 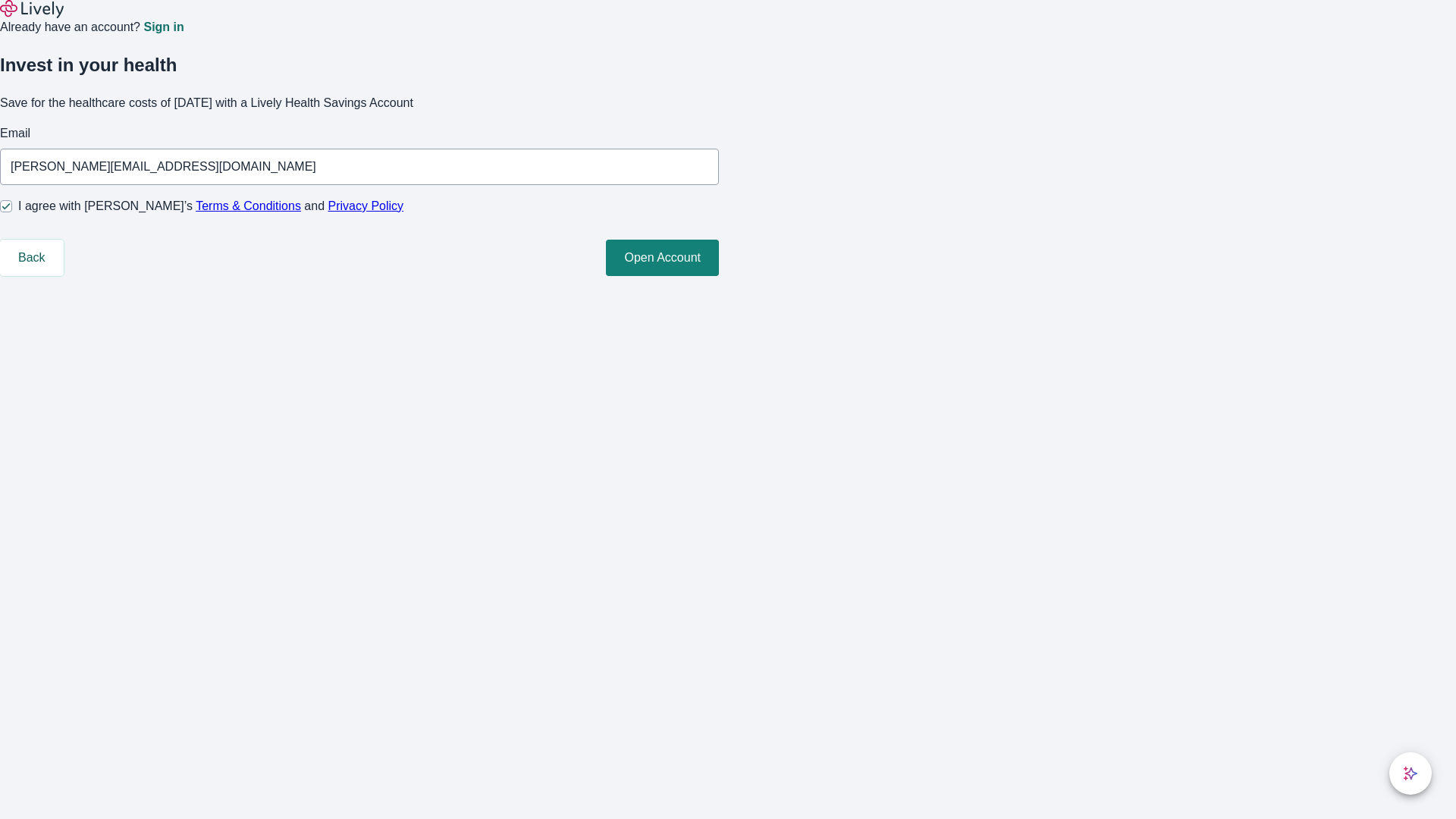 What do you see at coordinates (366, 206) in the screenshot?
I see `a: Privacy Policy` at bounding box center [366, 206].